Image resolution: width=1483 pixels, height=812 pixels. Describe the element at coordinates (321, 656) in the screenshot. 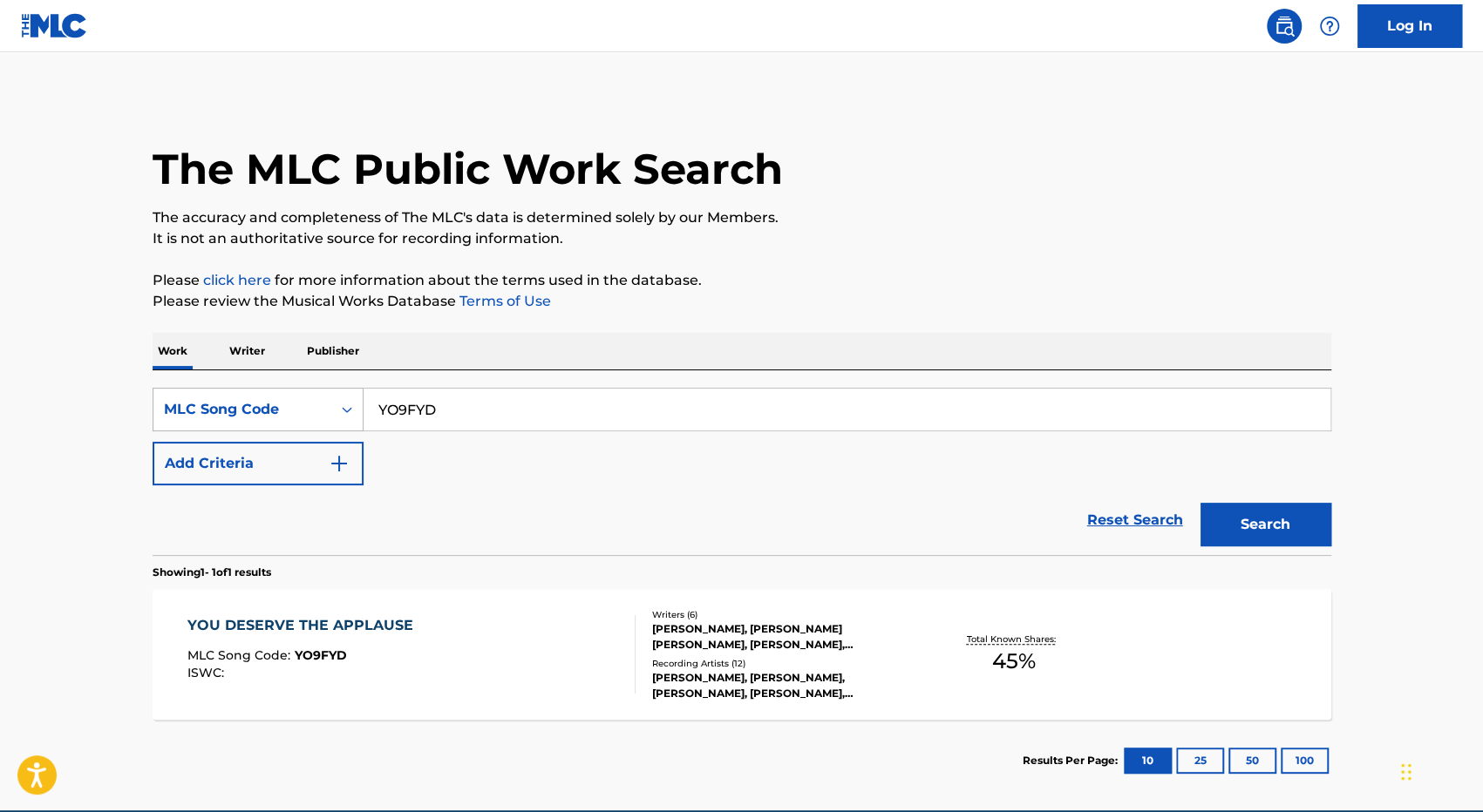

I see `span: YO9FYD` at that location.